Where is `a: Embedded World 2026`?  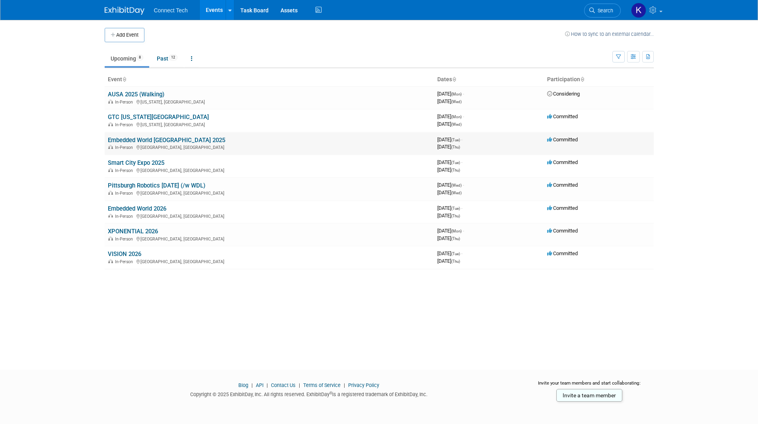
a: Embedded World 2026 is located at coordinates (137, 208).